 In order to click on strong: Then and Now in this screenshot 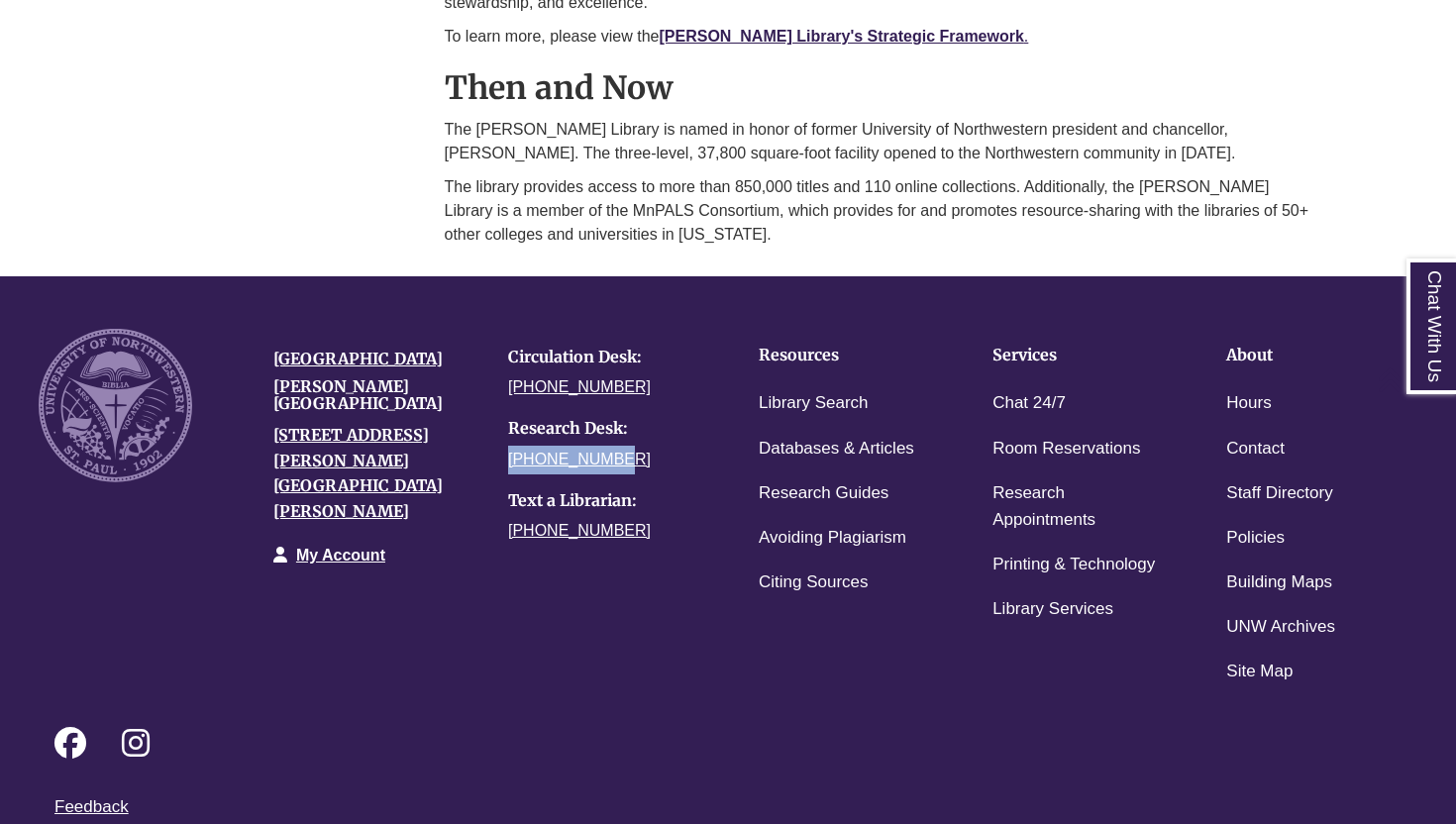, I will do `click(559, 88)`.